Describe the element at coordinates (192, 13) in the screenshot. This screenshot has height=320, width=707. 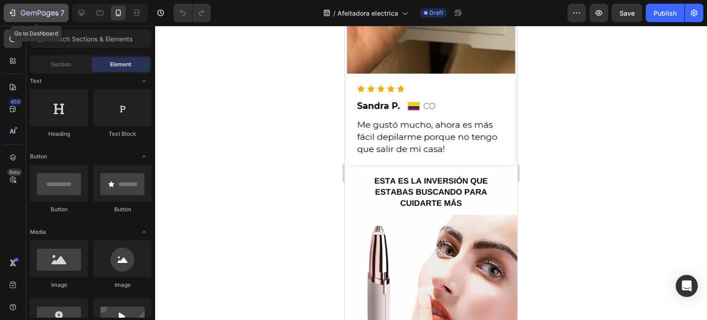
I see `div: Undo/Redo` at that location.